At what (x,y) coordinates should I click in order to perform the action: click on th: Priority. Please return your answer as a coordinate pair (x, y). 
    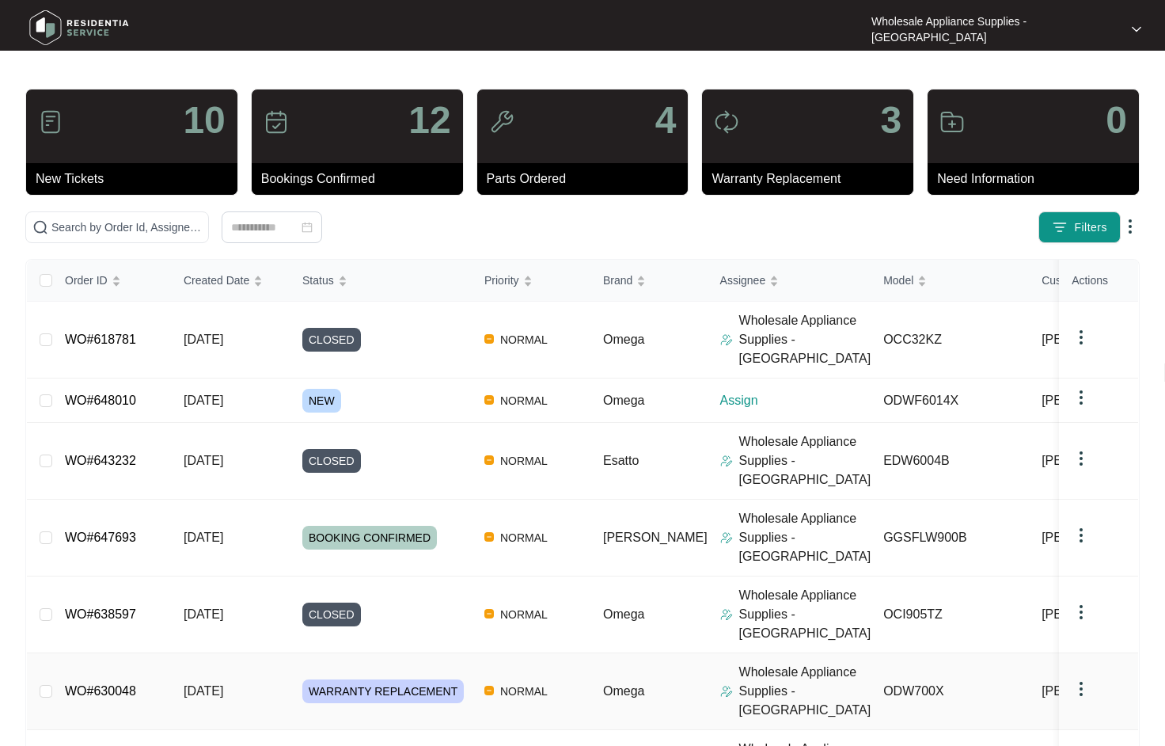
    Looking at the image, I should click on (531, 280).